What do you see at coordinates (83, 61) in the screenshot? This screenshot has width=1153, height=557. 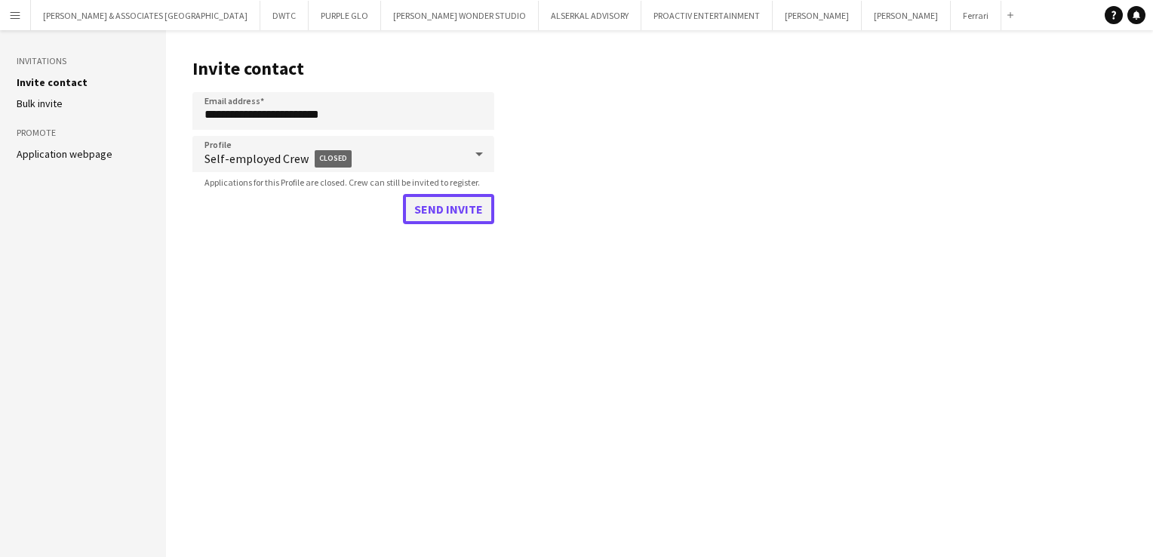 I see `h3: Invitations` at bounding box center [83, 61].